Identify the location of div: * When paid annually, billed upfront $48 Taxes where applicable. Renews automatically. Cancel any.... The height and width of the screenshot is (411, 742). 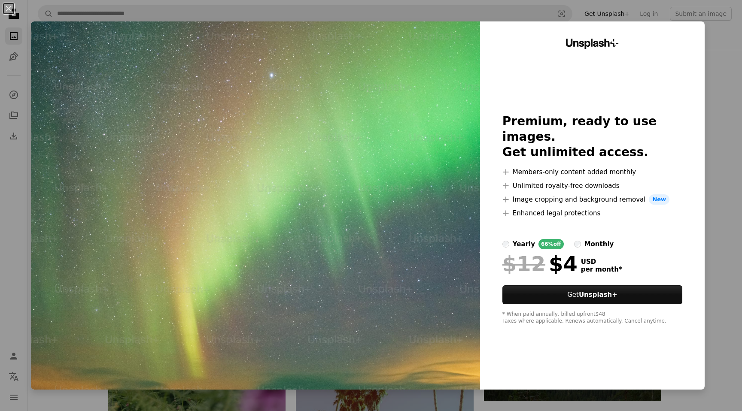
(592, 318).